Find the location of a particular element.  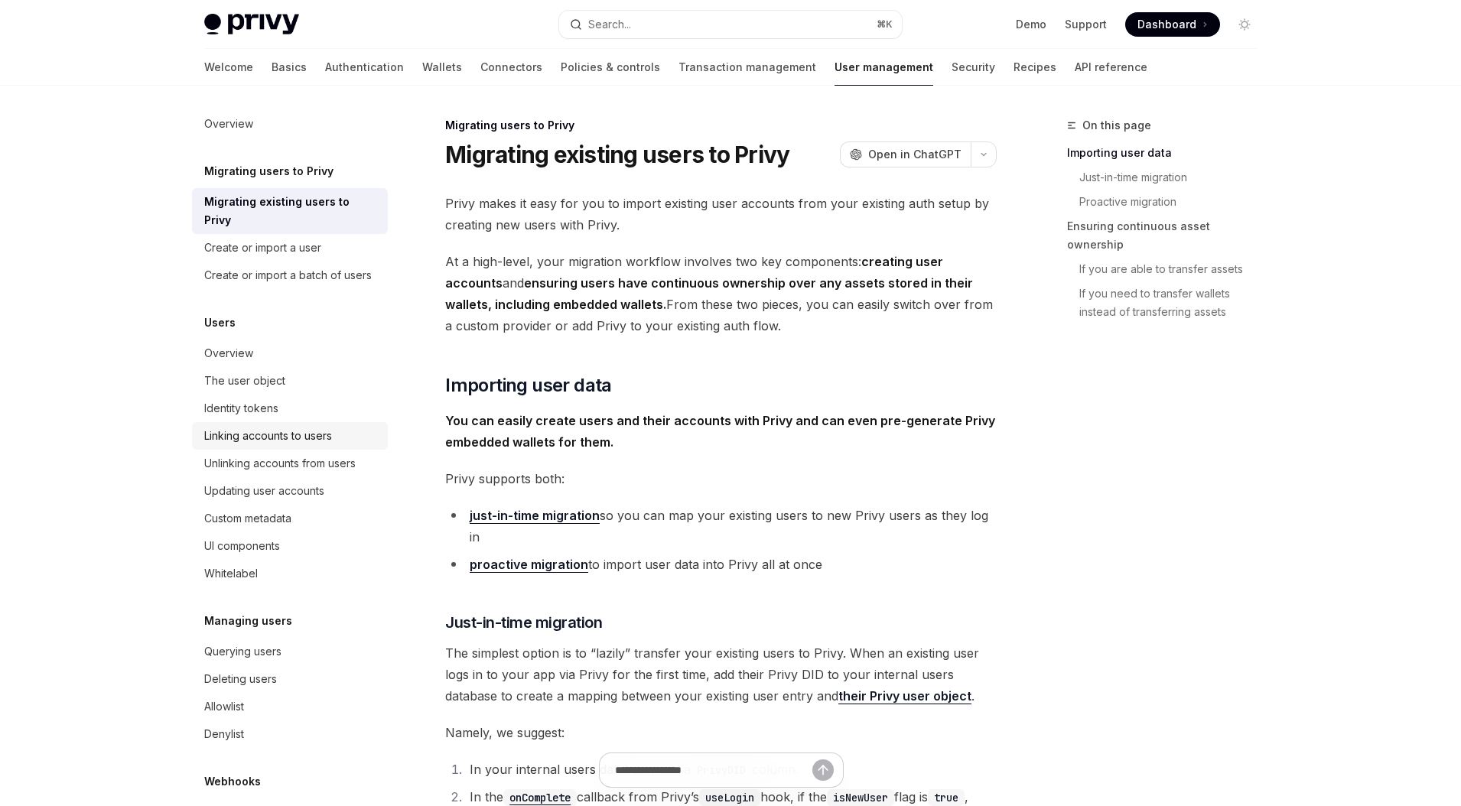

a: their Privy user object is located at coordinates (905, 696).